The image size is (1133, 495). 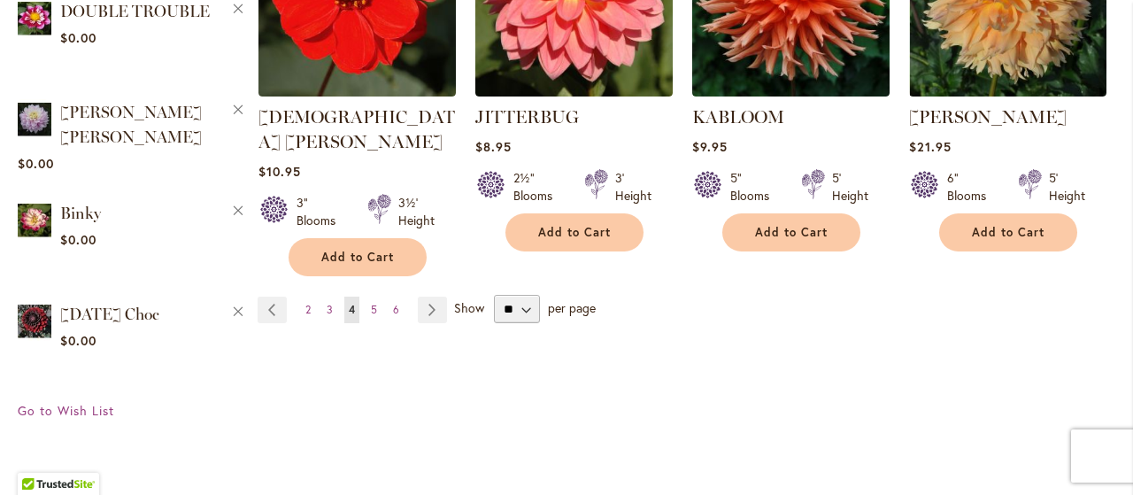 What do you see at coordinates (493, 146) in the screenshot?
I see `span: $8.95` at bounding box center [493, 146].